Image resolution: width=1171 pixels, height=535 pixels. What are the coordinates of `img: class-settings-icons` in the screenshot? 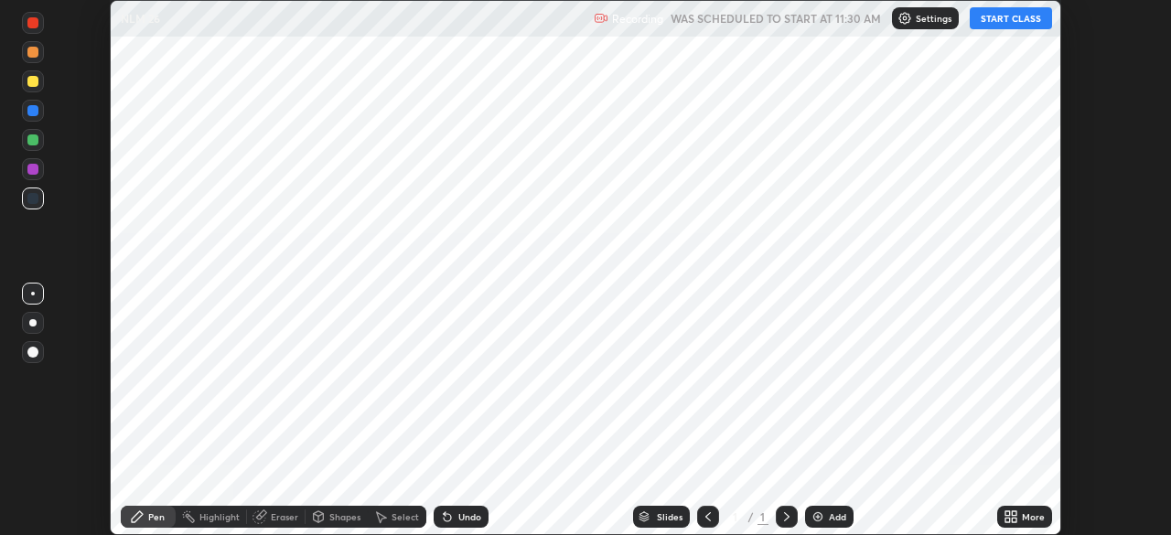 It's located at (905, 18).